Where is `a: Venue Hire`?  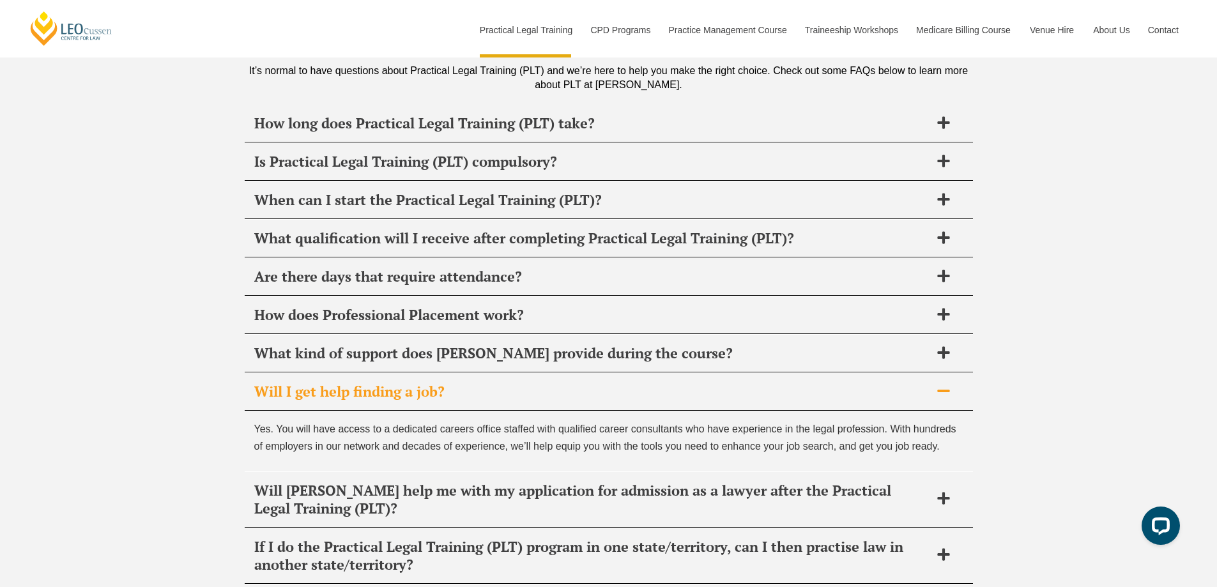
a: Venue Hire is located at coordinates (1052, 30).